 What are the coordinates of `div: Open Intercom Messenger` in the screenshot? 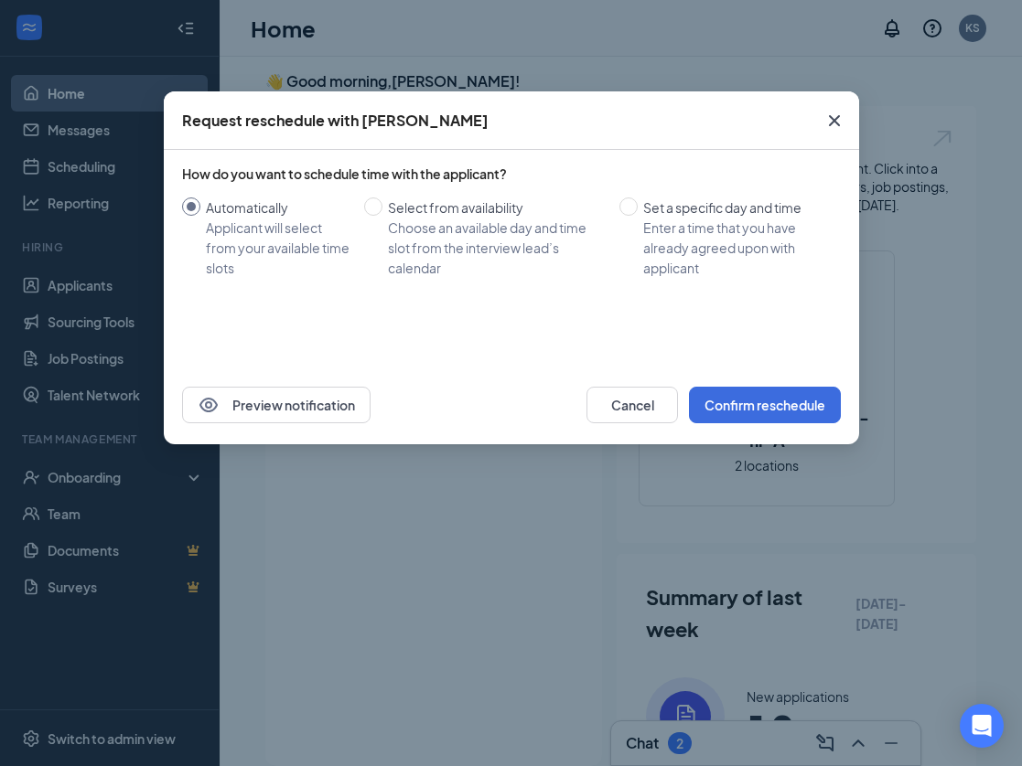 It's located at (981, 726).